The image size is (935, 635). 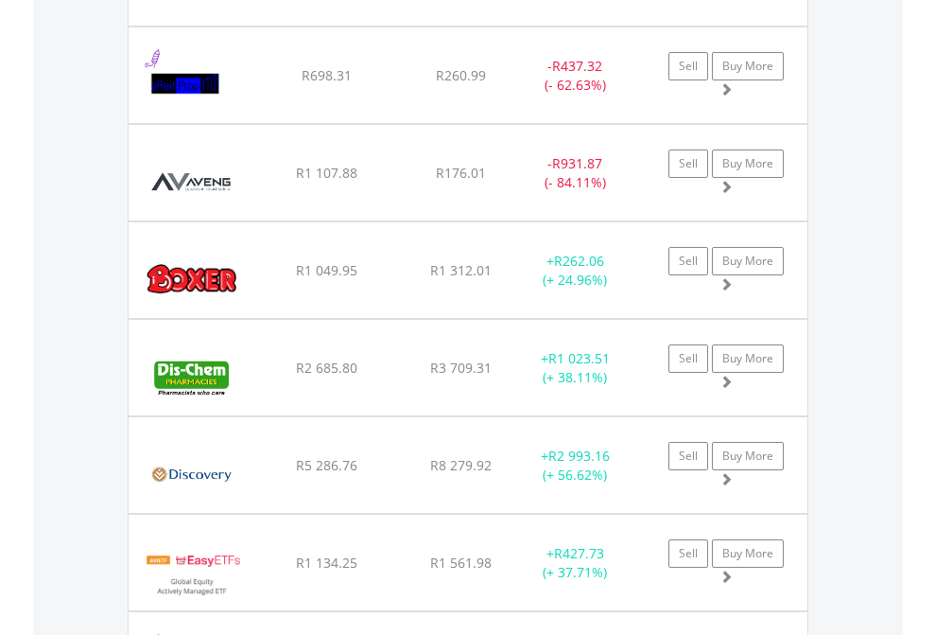 I want to click on img: EQU.ZA.EASYGE.png, so click(x=192, y=571).